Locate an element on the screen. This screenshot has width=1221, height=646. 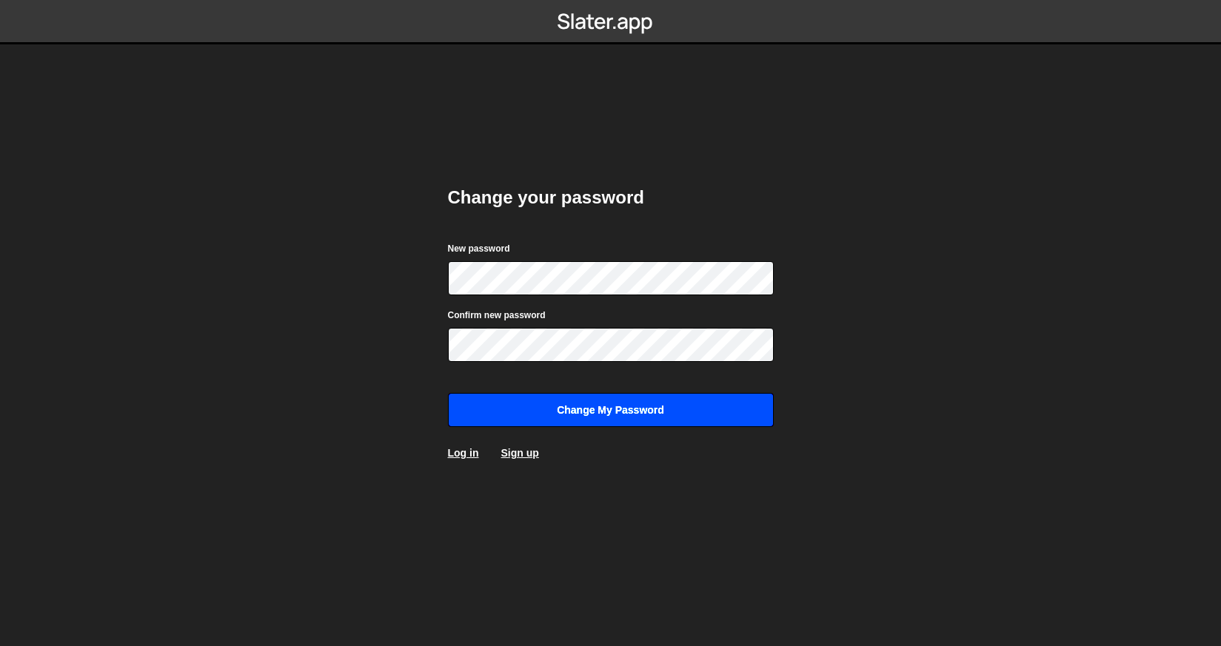
input: Change my password is located at coordinates (611, 410).